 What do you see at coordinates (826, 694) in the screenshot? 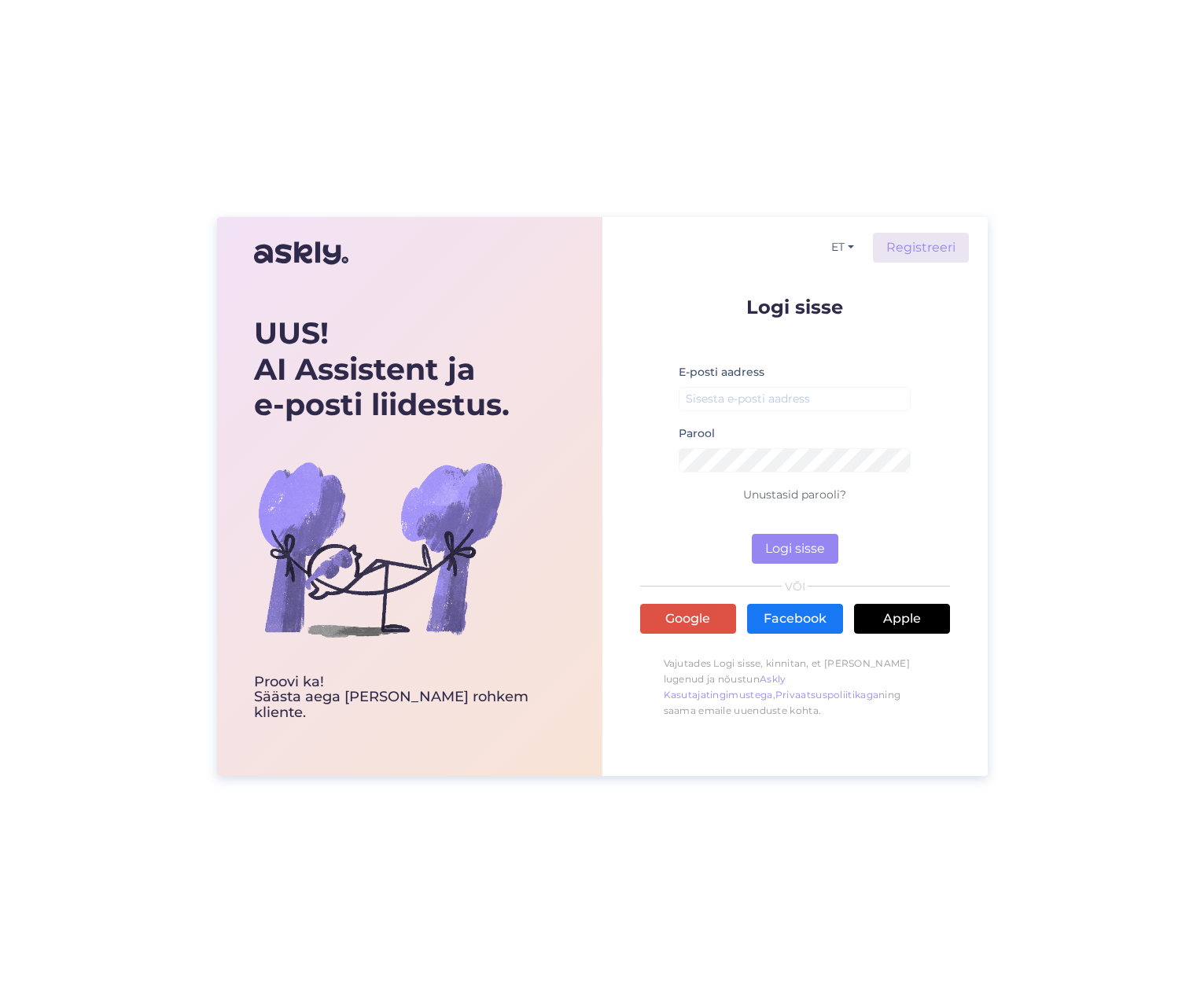
I see `a: Privaatsuspoliitikaga` at bounding box center [826, 694].